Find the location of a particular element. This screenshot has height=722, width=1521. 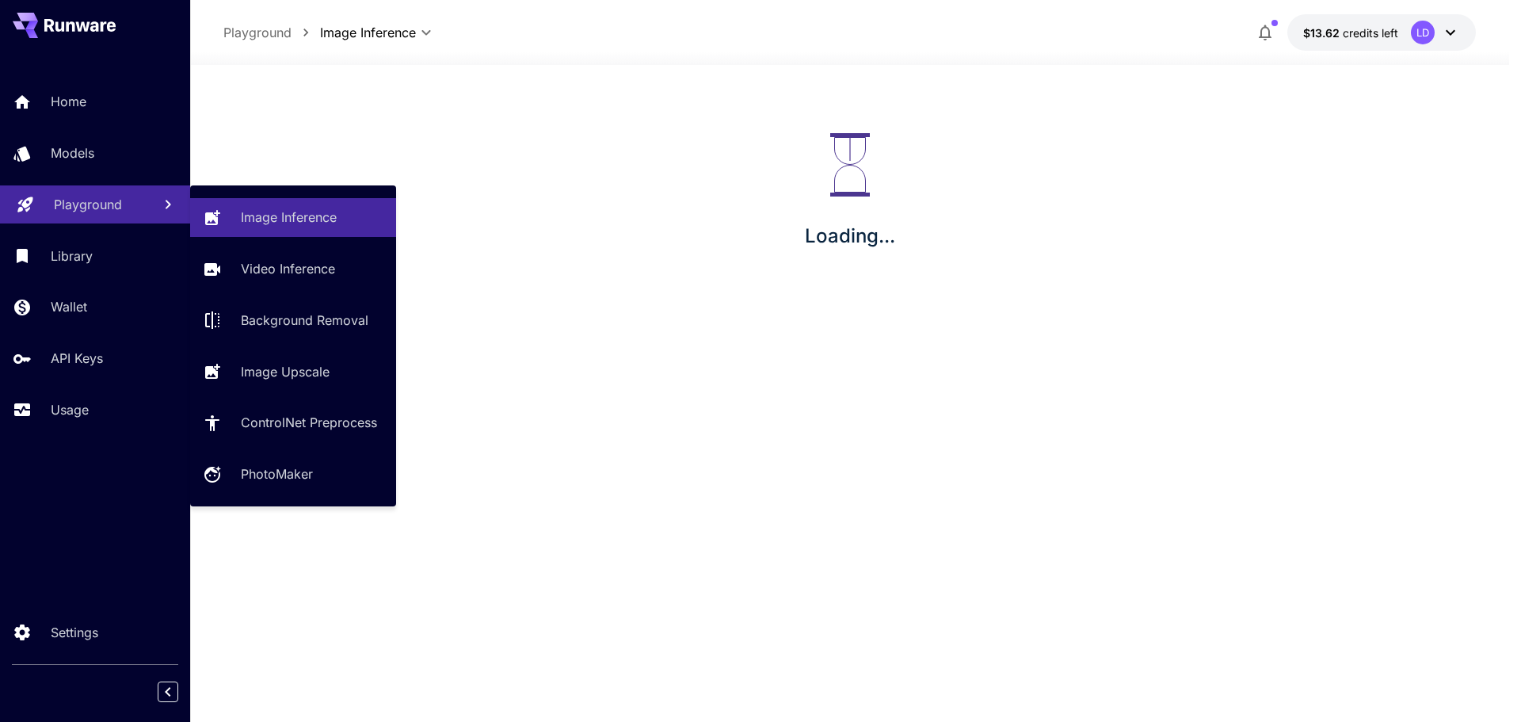

button: Collapse sidebar is located at coordinates (168, 692).